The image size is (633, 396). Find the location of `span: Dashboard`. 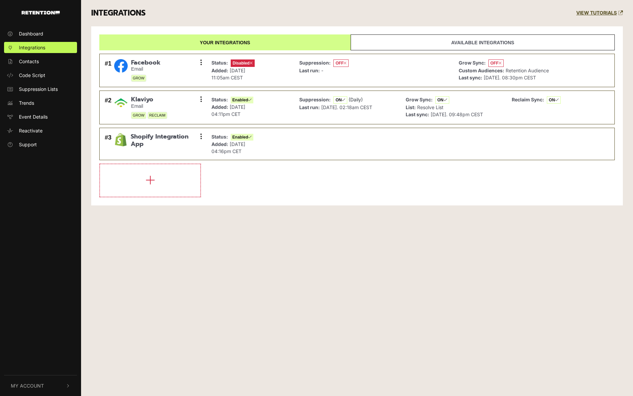

span: Dashboard is located at coordinates (31, 33).